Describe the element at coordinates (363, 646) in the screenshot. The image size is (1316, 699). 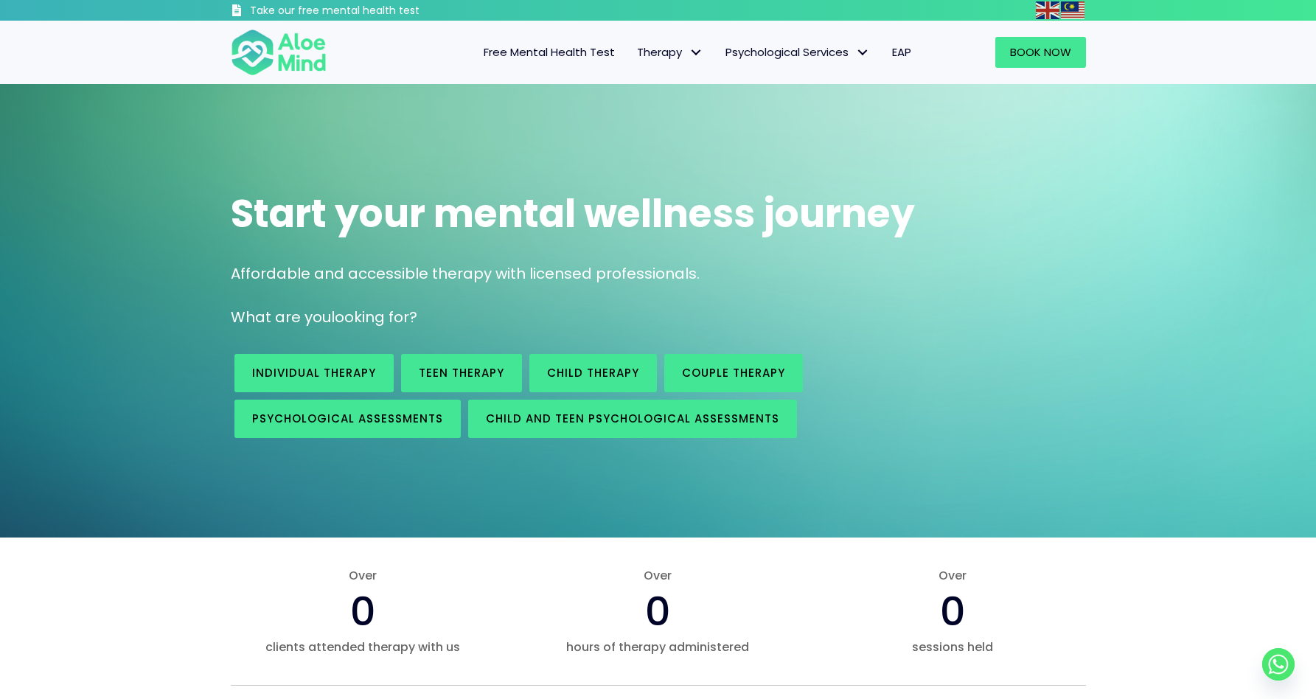
I see `span: clients attended therapy with us` at that location.